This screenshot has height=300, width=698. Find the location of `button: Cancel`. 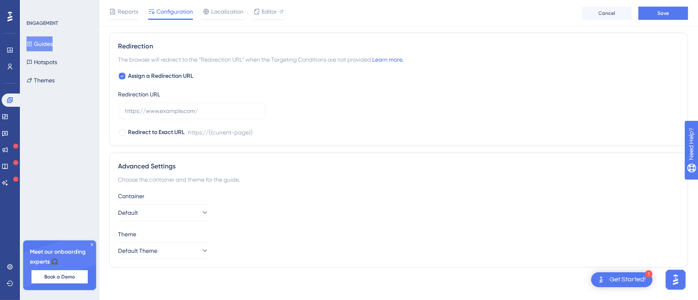

button: Cancel is located at coordinates (607, 13).